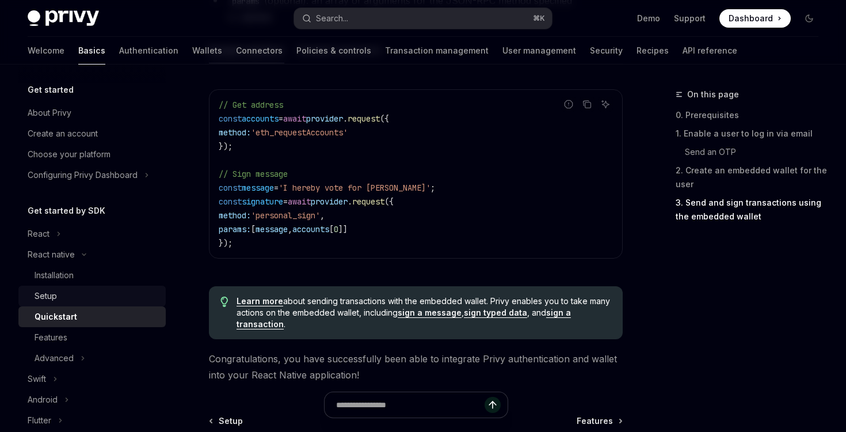  I want to click on a: 3. Send and sign transactions using the embedded wallet, so click(752, 209).